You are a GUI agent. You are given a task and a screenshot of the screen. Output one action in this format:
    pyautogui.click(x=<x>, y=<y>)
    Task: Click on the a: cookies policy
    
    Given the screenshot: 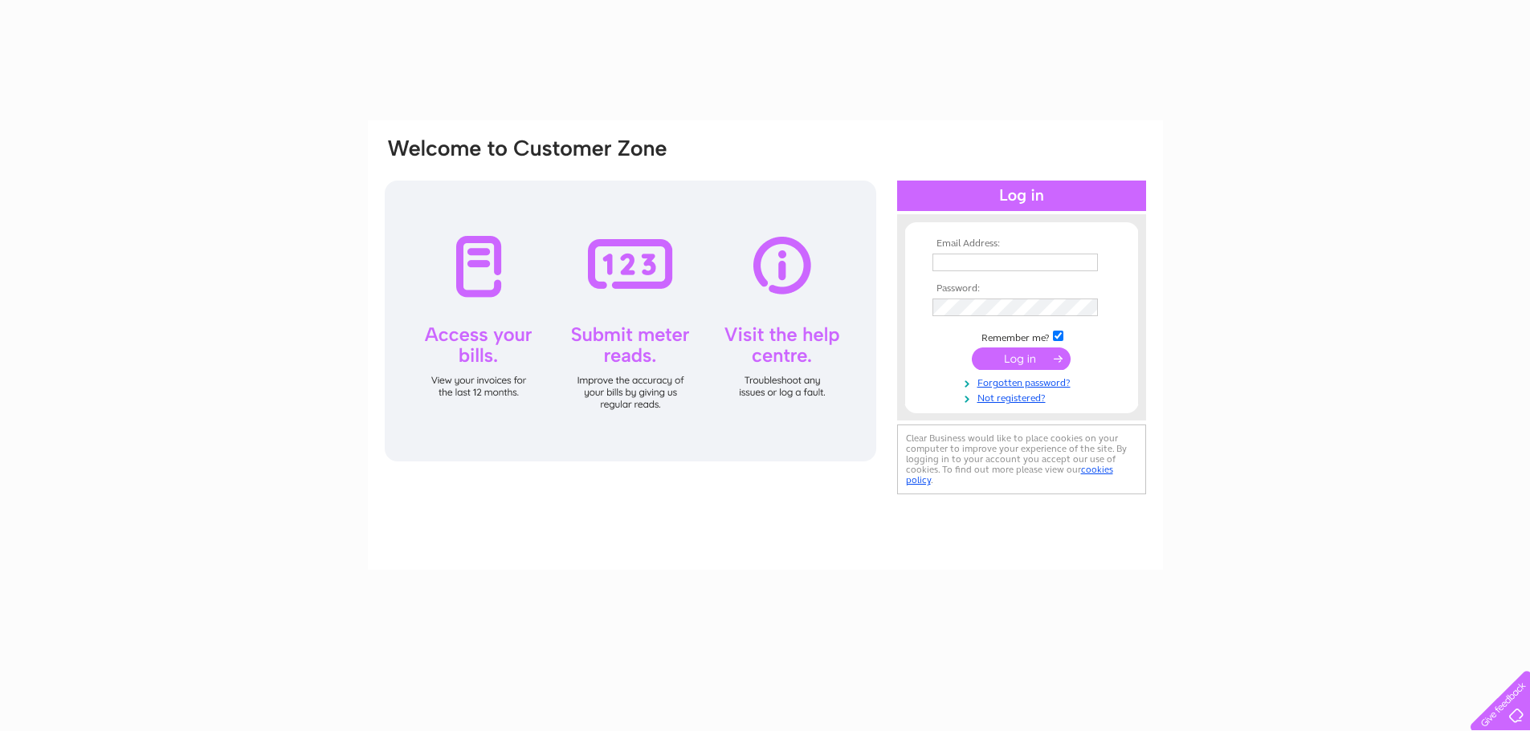 What is the action you would take?
    pyautogui.click(x=1009, y=475)
    